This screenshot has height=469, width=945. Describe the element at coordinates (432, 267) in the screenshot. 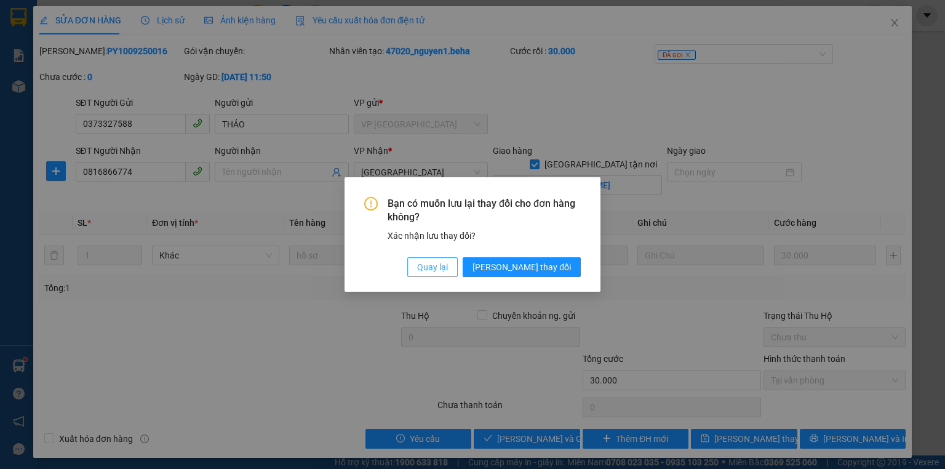

I see `span: Quay lại` at that location.